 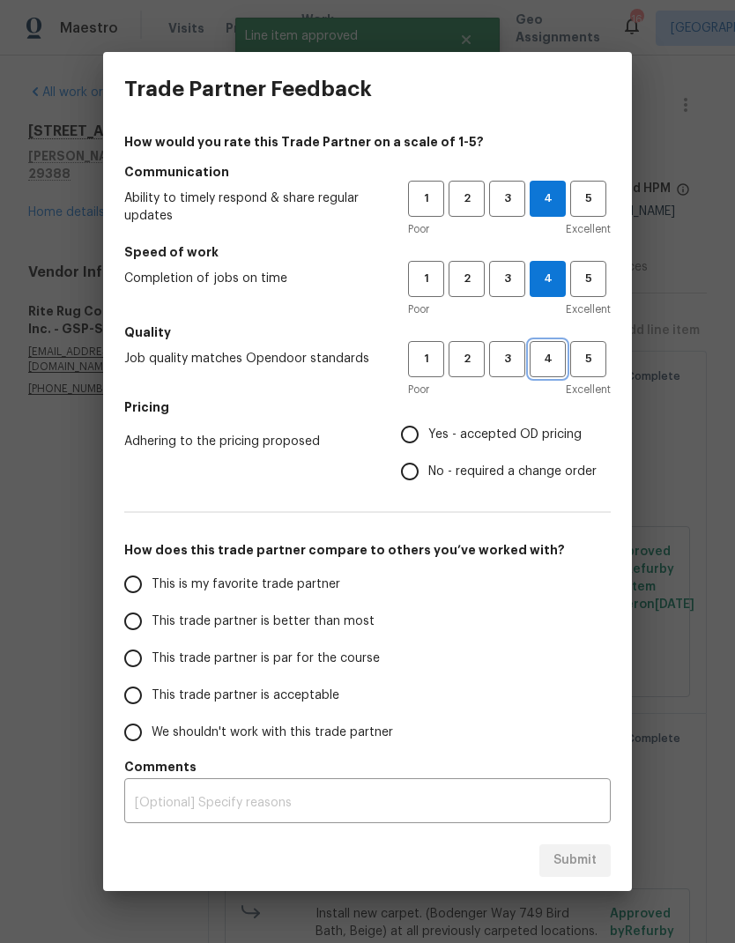 I want to click on span: Ability to timely respond & share regular updates, so click(x=252, y=207).